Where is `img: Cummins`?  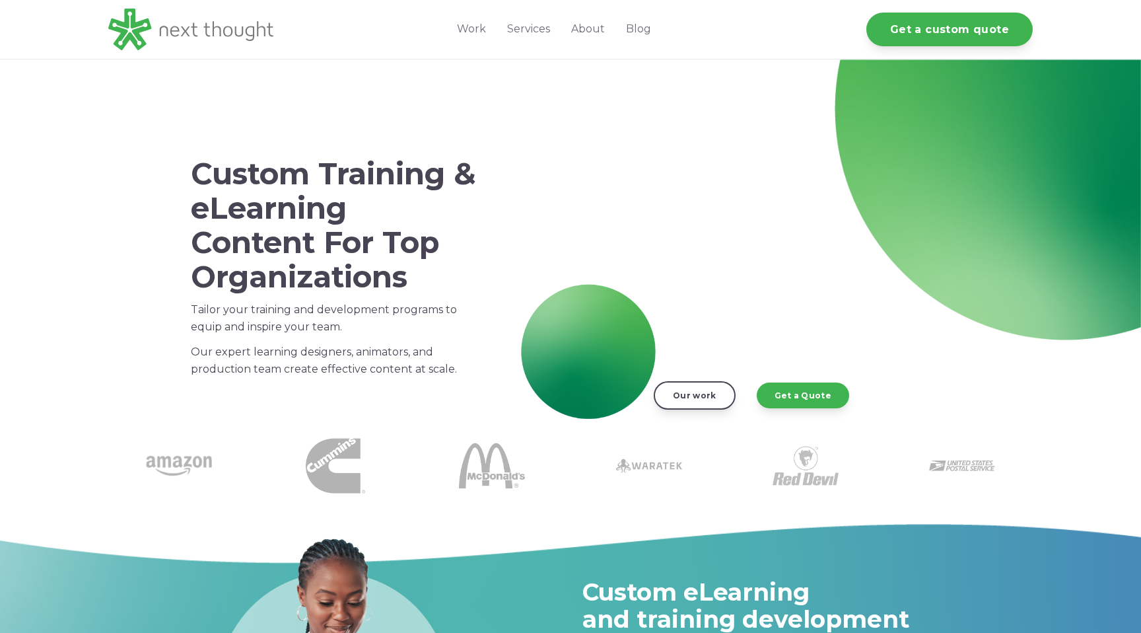 img: Cummins is located at coordinates (335, 466).